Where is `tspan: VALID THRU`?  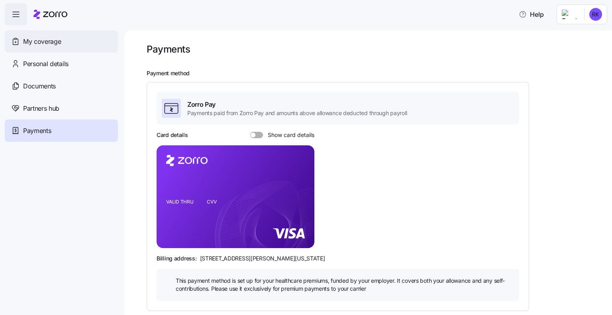 tspan: VALID THRU is located at coordinates (180, 202).